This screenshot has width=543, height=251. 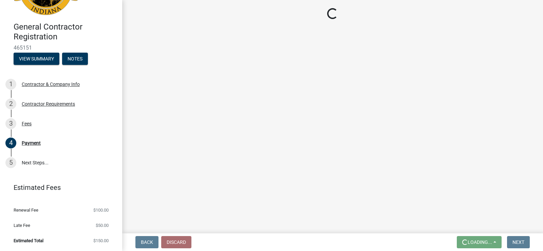 What do you see at coordinates (176, 242) in the screenshot?
I see `button: Discard` at bounding box center [176, 242].